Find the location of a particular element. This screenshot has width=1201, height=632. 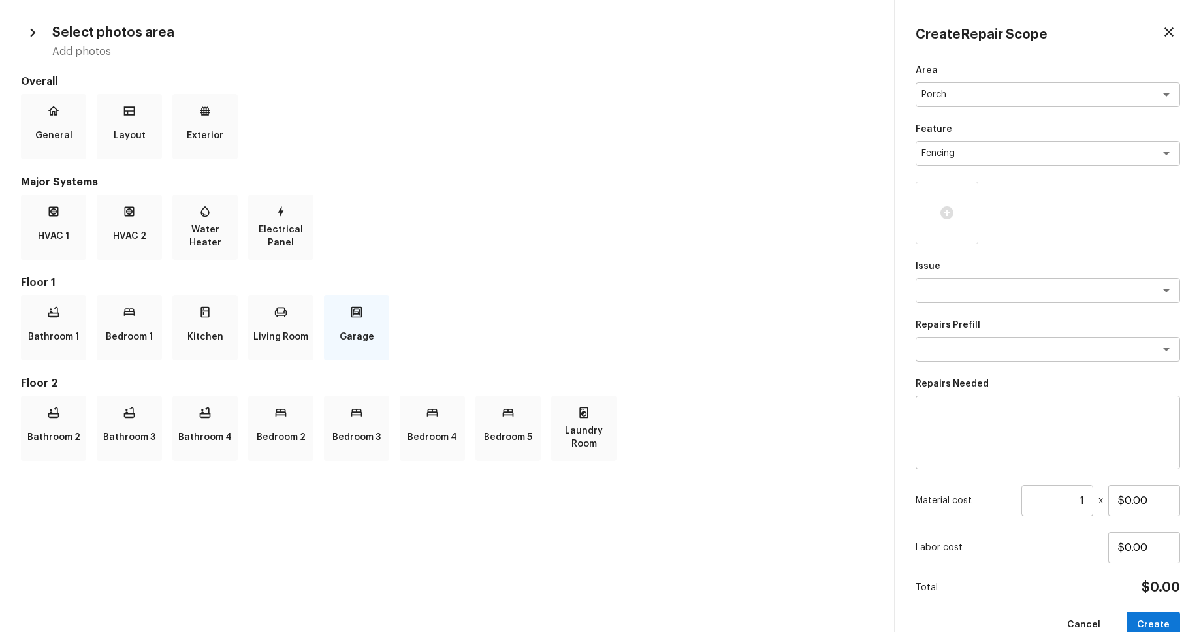

p: Total is located at coordinates (927, 588).